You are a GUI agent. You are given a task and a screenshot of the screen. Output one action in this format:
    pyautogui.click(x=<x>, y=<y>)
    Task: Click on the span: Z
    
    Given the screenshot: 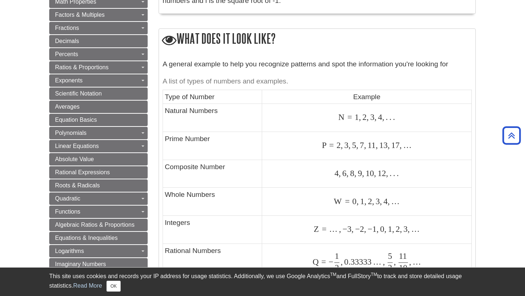 What is the action you would take?
    pyautogui.click(x=316, y=229)
    